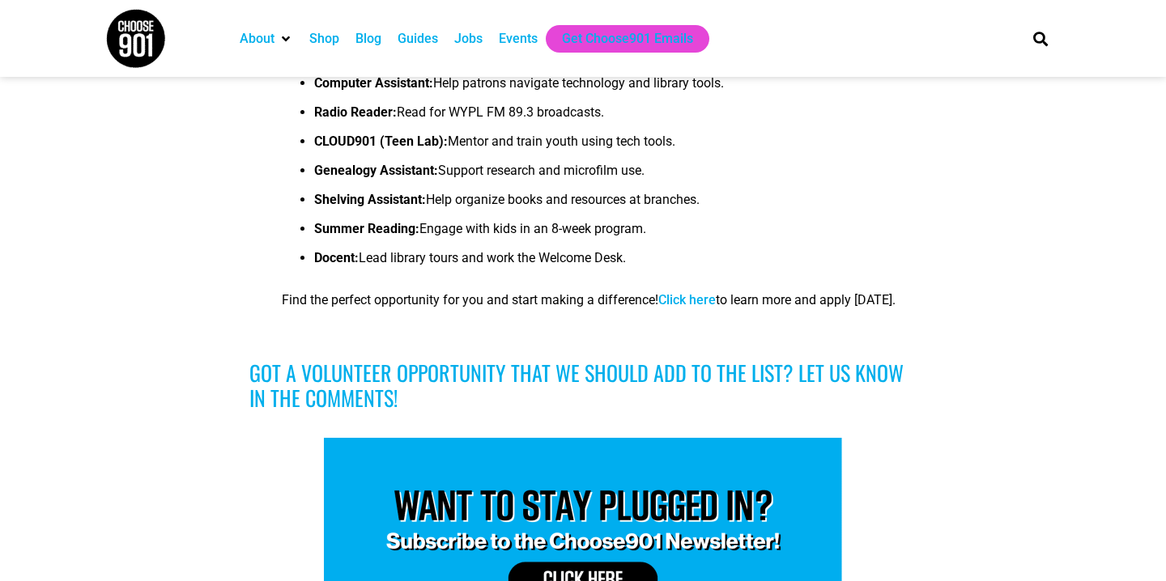  What do you see at coordinates (615, 234) in the screenshot?
I see `li: Engage with kids in an 8-week program.` at bounding box center [615, 234].